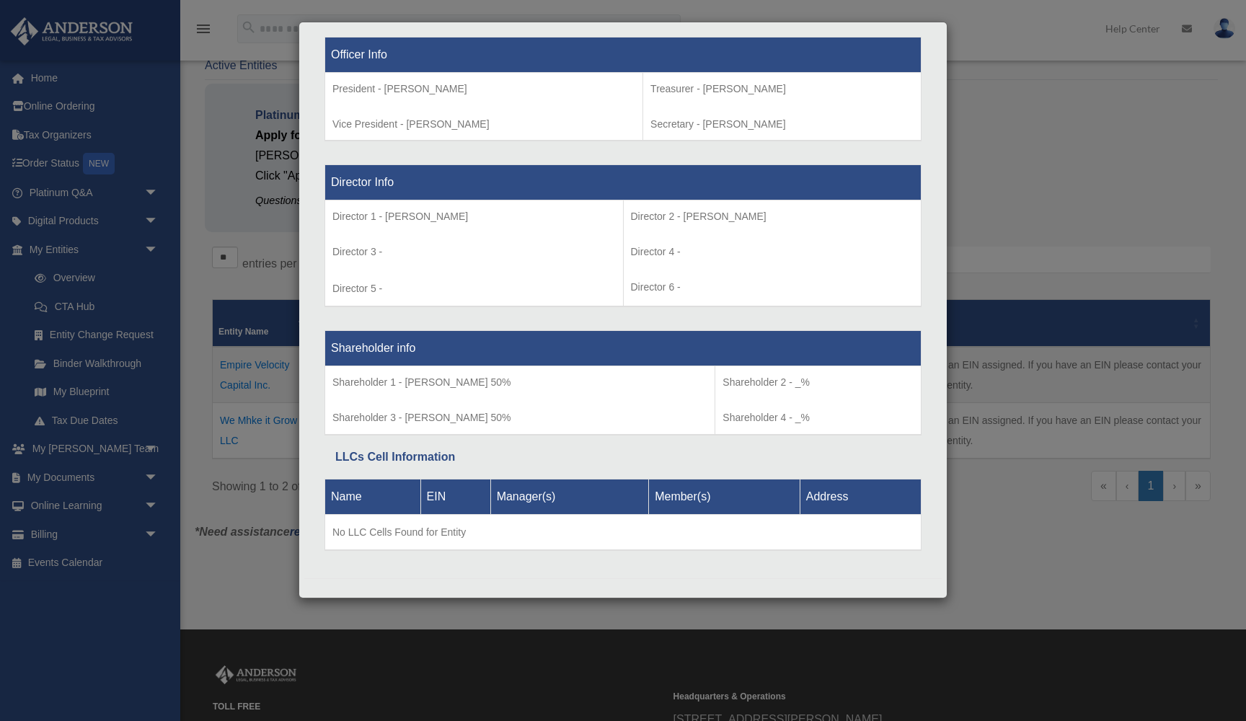  Describe the element at coordinates (474, 252) in the screenshot. I see `p: Director 3 -` at that location.